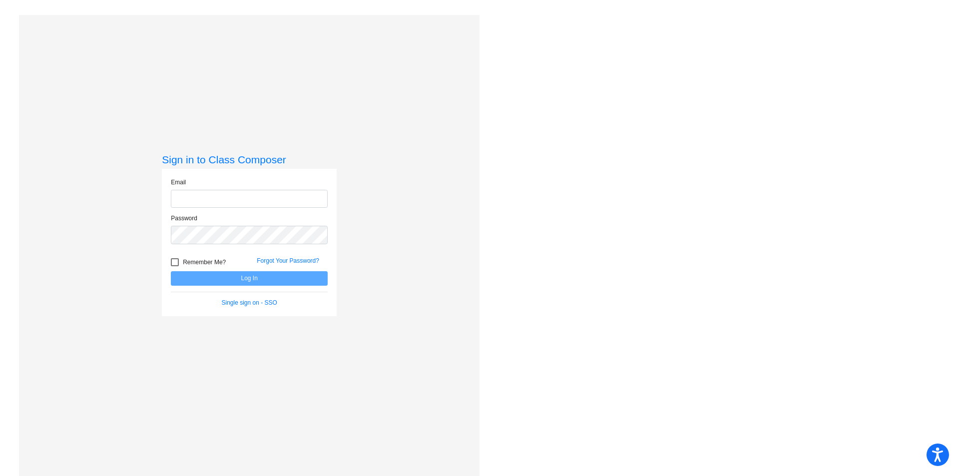  I want to click on a: Single sign on - SSO, so click(249, 303).